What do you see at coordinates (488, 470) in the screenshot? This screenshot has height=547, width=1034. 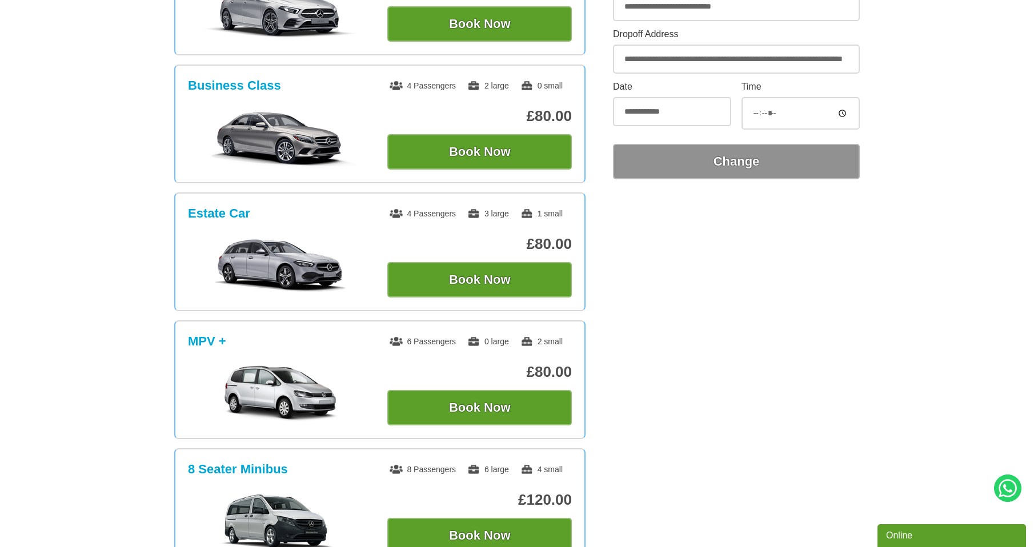 I see `span: 6 large` at bounding box center [488, 470].